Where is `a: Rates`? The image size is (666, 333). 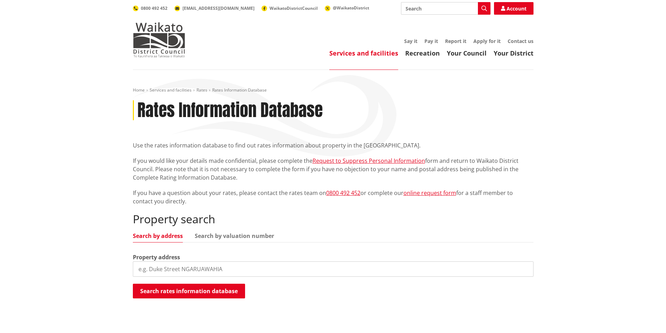 a: Rates is located at coordinates (202, 90).